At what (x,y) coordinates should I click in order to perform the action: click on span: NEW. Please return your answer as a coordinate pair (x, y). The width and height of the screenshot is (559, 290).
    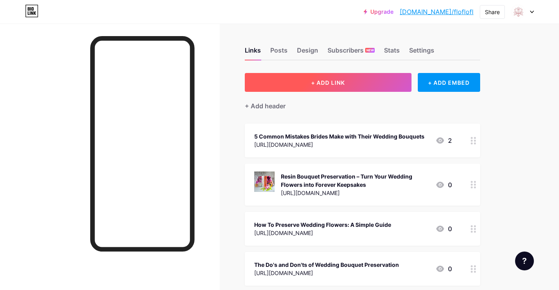
    Looking at the image, I should click on (370, 50).